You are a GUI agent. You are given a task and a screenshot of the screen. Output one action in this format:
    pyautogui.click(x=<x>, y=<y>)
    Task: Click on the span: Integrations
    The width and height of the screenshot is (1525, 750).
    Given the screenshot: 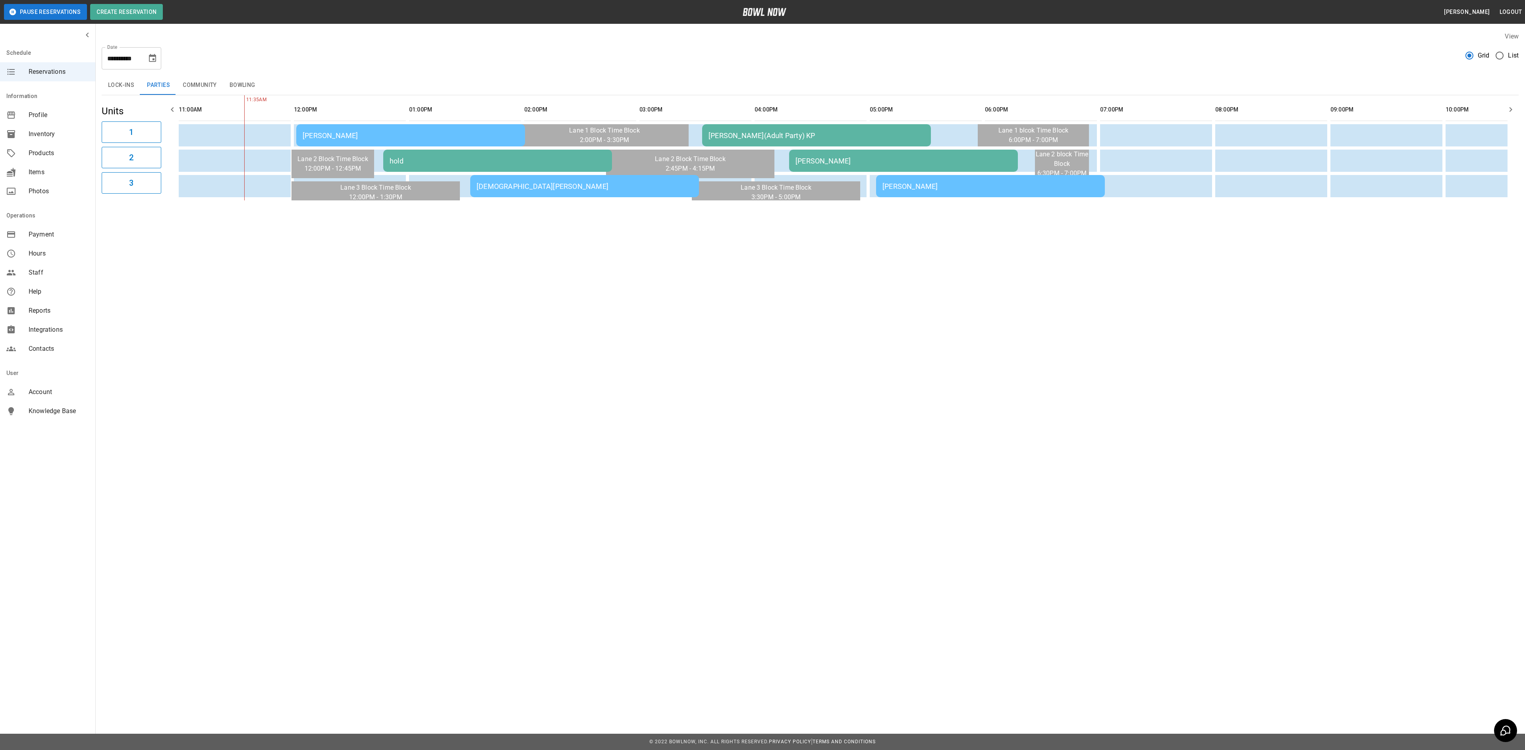 What is the action you would take?
    pyautogui.click(x=59, y=330)
    